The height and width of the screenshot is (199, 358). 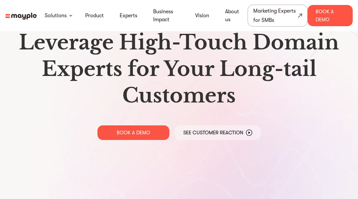 I want to click on a: Business Impact, so click(x=166, y=16).